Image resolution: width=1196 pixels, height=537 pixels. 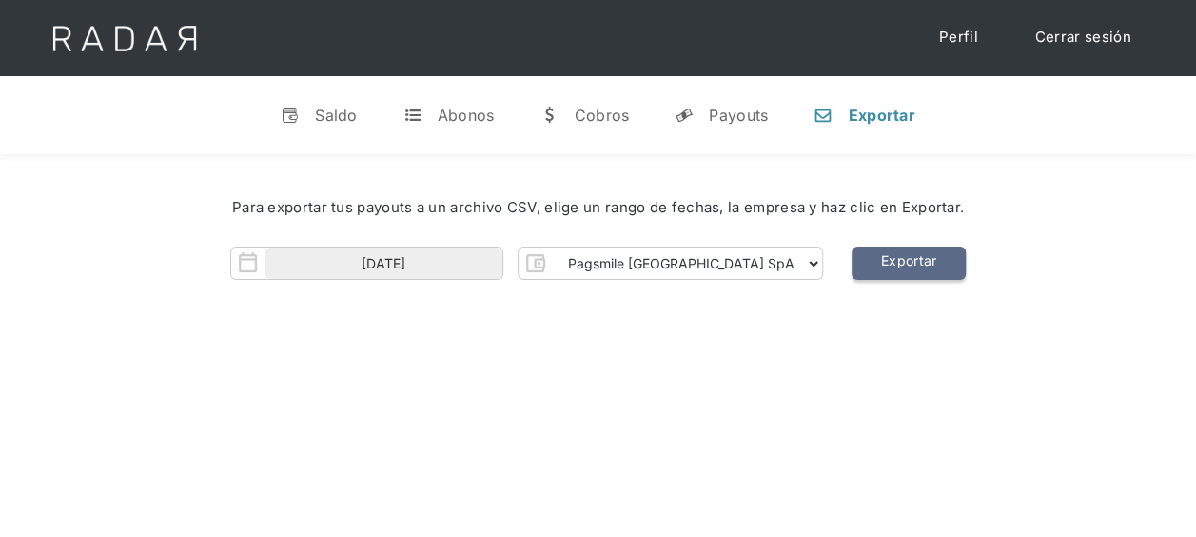 I want to click on a: Exportar, so click(x=909, y=263).